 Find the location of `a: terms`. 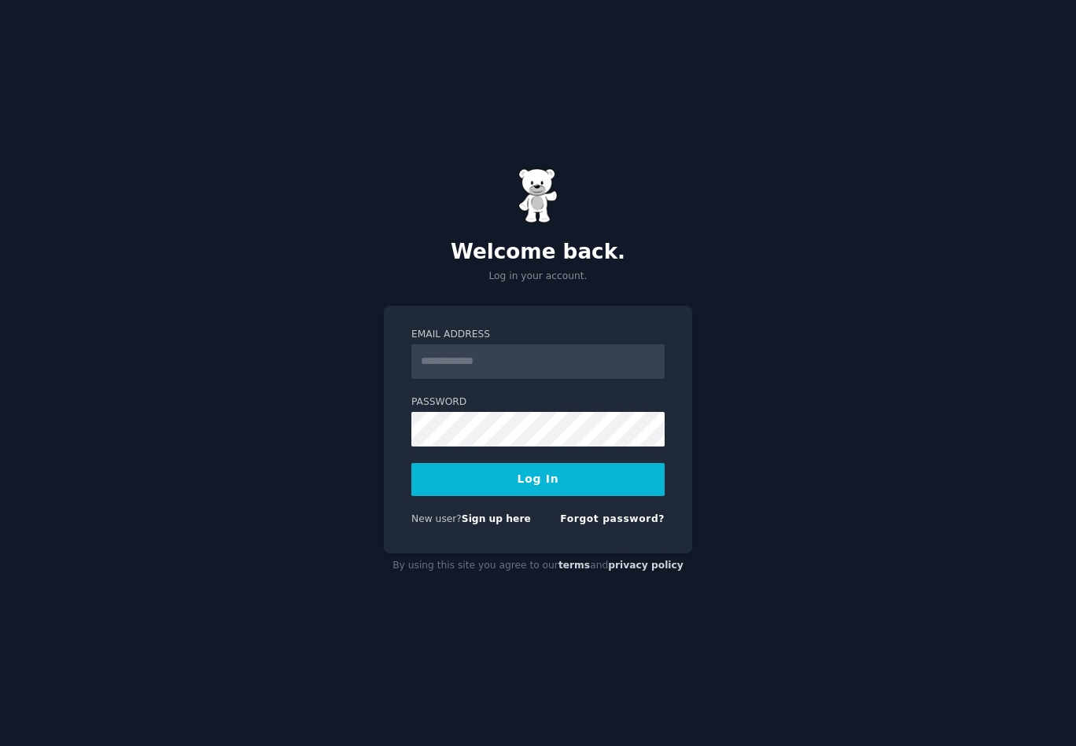

a: terms is located at coordinates (574, 565).